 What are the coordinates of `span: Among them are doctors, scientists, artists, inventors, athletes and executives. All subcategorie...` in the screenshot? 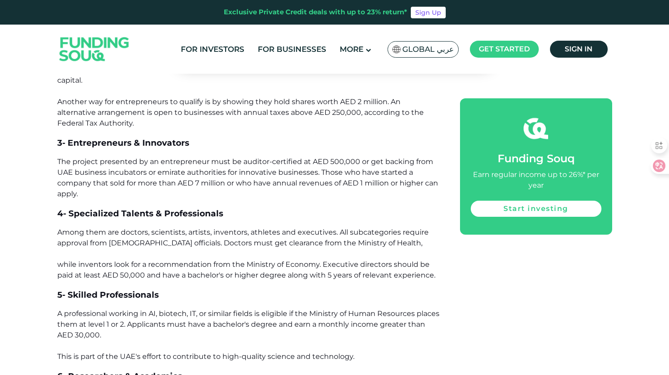 It's located at (246, 254).